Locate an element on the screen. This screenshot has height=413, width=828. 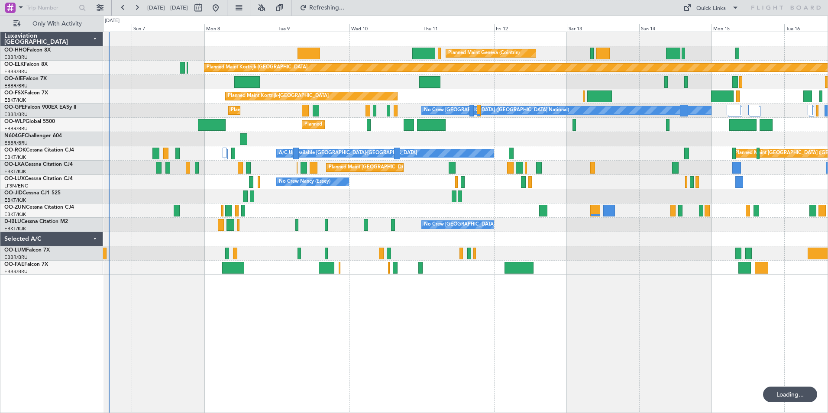
button: Quick Links is located at coordinates (711, 8).